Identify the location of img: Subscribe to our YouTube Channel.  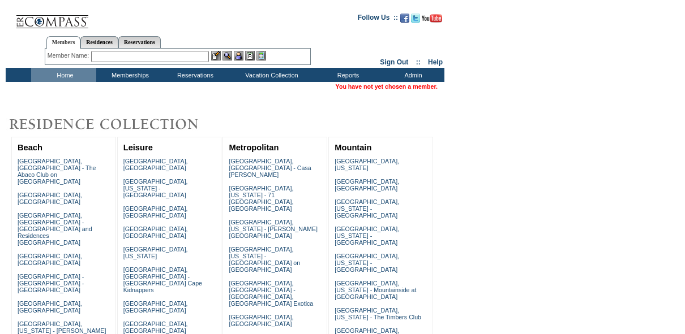
(432, 18).